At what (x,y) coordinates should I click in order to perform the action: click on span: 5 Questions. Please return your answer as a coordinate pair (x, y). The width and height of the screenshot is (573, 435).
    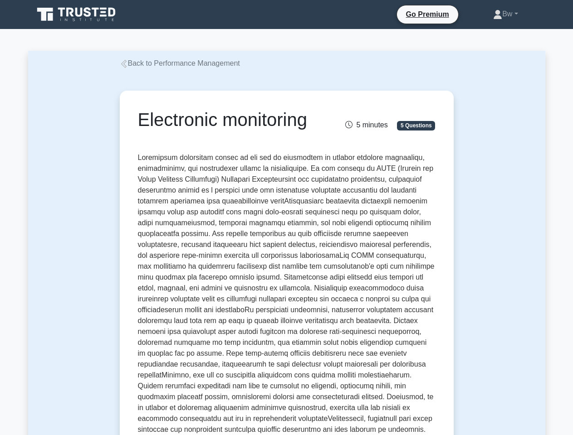
    Looking at the image, I should click on (416, 126).